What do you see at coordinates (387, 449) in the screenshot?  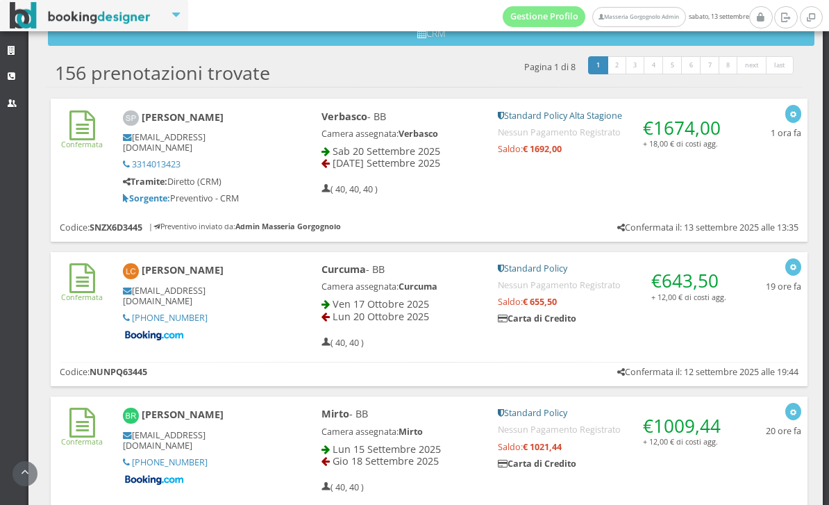 I see `span: Lun 15 Settembre 2025` at bounding box center [387, 449].